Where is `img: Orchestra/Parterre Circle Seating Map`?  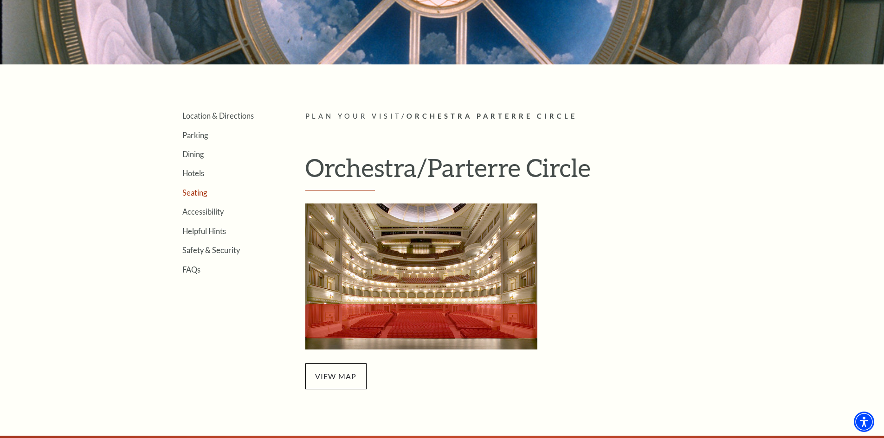
img: Orchestra/Parterre Circle Seating Map is located at coordinates (421, 276).